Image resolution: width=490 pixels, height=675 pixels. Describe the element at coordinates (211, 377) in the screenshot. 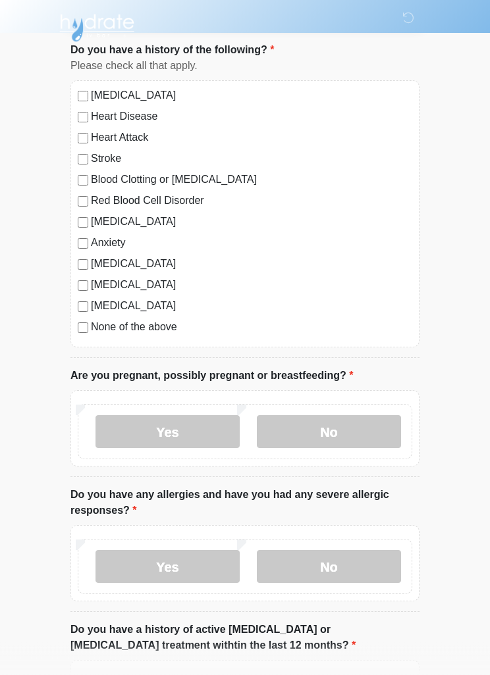

I see `label: Are you pregnant, possibly pregnant or breastfeeding?` at that location.